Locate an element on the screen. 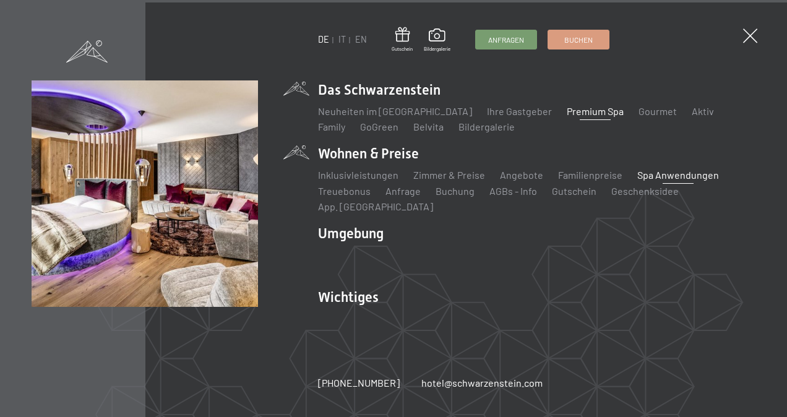 This screenshot has height=417, width=787. a: Anfragen is located at coordinates (506, 40).